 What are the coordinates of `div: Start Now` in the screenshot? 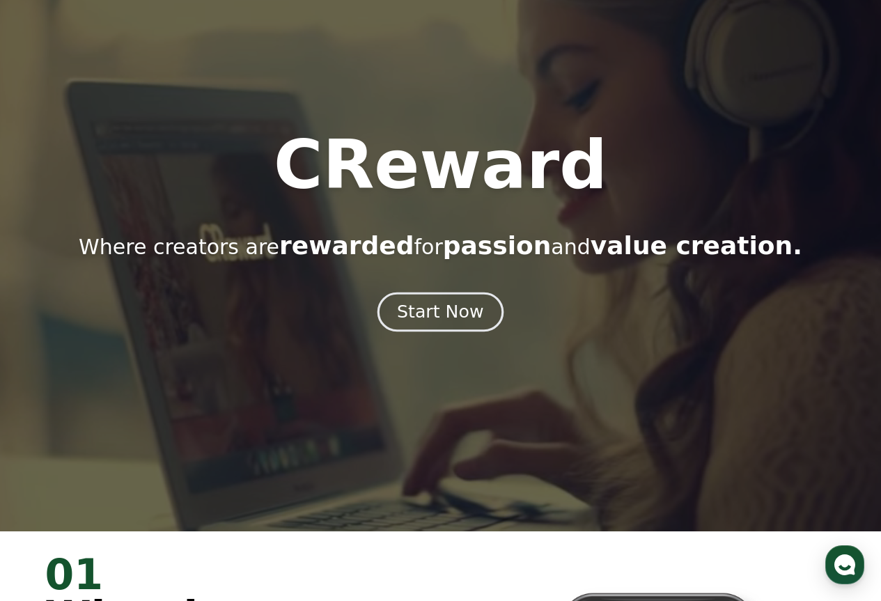 It's located at (440, 312).